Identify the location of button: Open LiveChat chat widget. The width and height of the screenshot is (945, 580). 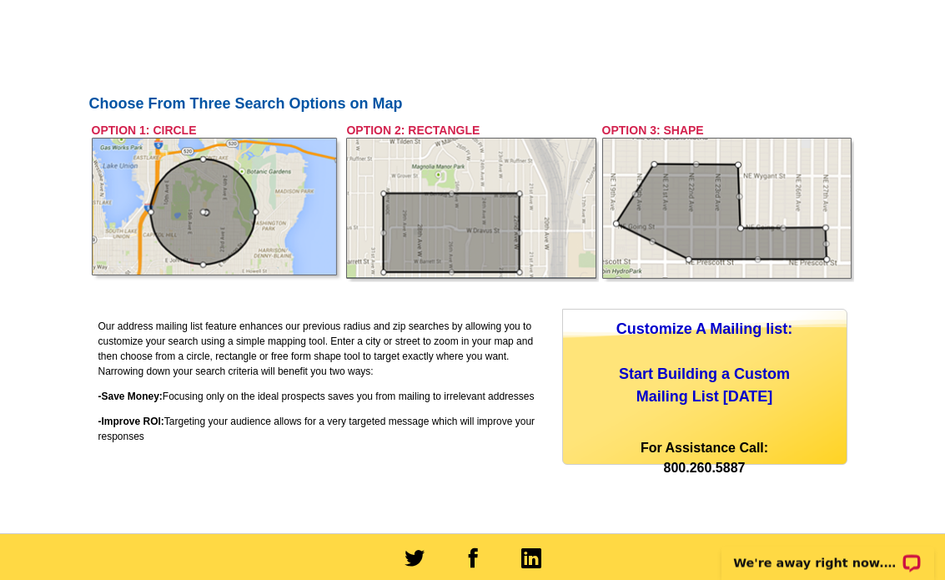
(202, 36).